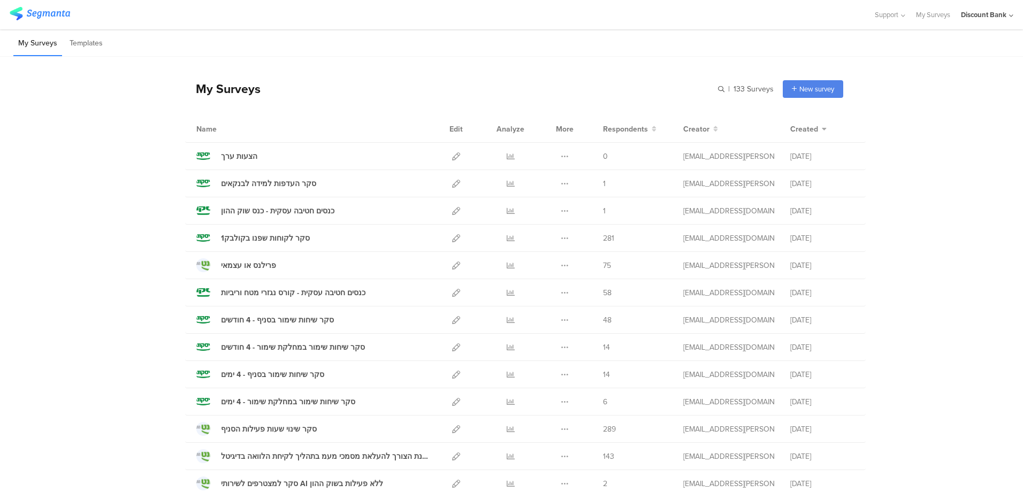 This screenshot has width=1023, height=492. Describe the element at coordinates (293, 293) in the screenshot. I see `div: כנסים חטיבה עסקית - קורס נגזרי מטח וריביות` at that location.